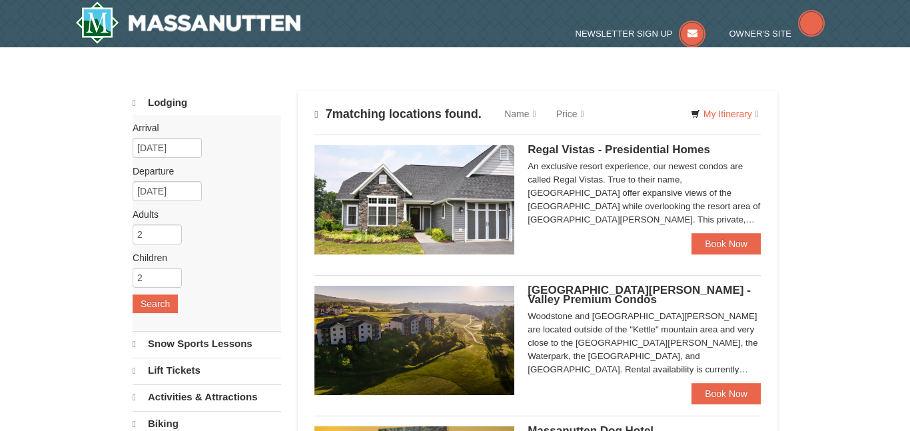 This screenshot has width=910, height=431. I want to click on a: Lift Tickets, so click(206, 370).